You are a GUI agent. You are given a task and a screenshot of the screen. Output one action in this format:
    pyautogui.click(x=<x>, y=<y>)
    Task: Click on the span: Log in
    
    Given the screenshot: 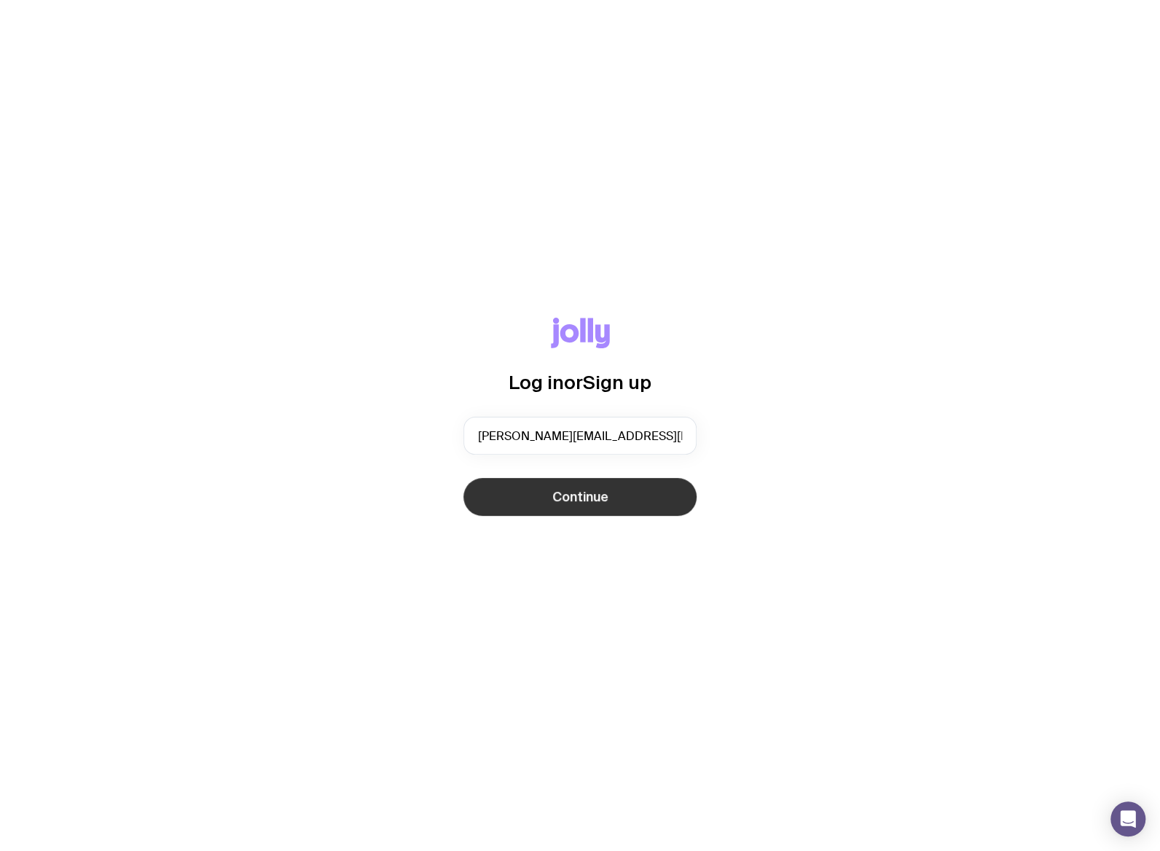 What is the action you would take?
    pyautogui.click(x=536, y=382)
    